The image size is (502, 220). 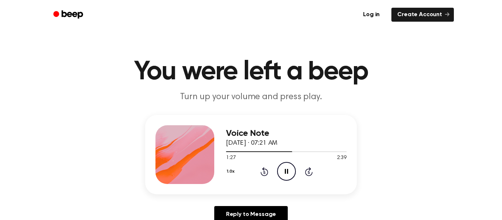 What do you see at coordinates (423, 15) in the screenshot?
I see `a: Create Account` at bounding box center [423, 15].